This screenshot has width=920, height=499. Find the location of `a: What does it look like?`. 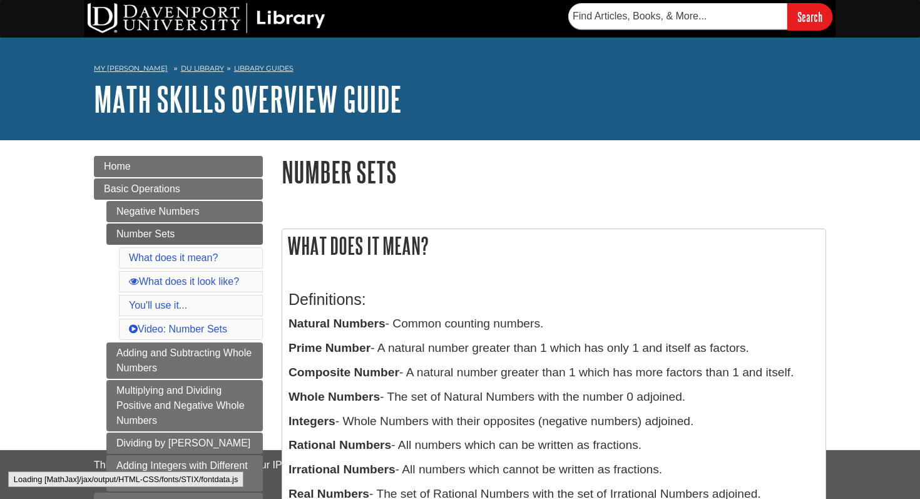

a: What does it look like? is located at coordinates (184, 281).